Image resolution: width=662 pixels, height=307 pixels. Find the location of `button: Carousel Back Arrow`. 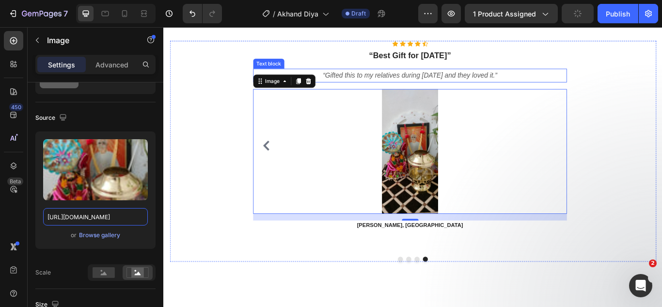

button: Carousel Back Arrow is located at coordinates (120, 138).